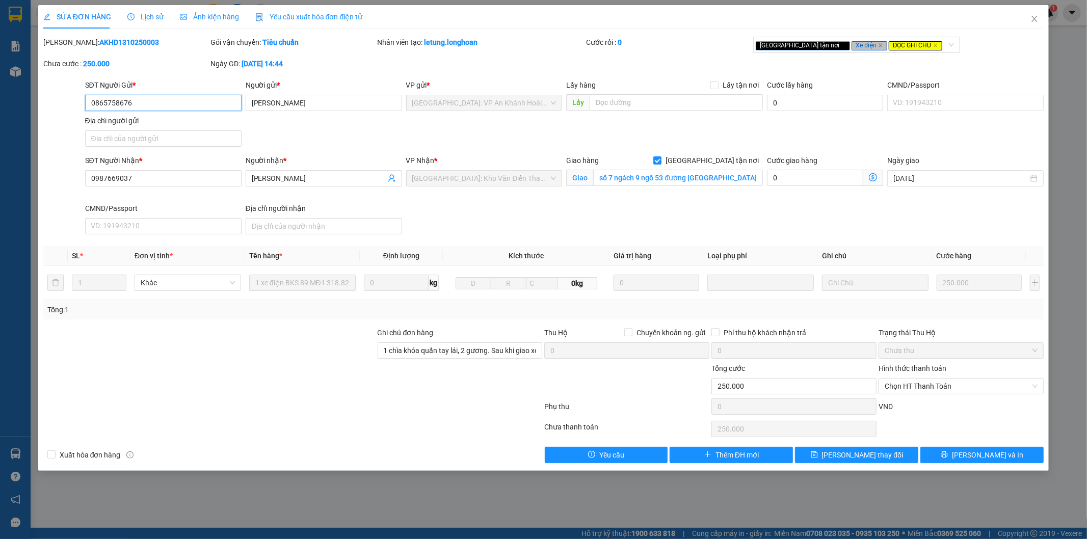 The width and height of the screenshot is (1087, 539). What do you see at coordinates (484, 178) in the screenshot?
I see `span: Hà Nội: Kho Văn Điển Thanh Trì` at bounding box center [484, 178].